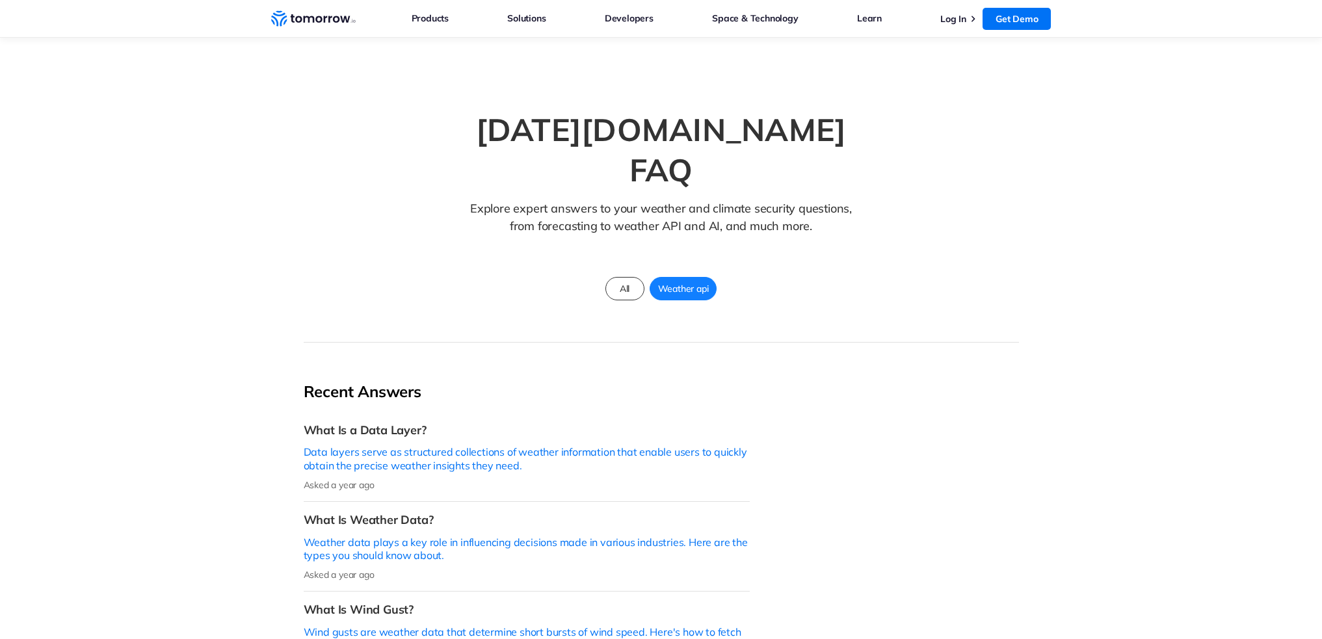 This screenshot has width=1322, height=639. What do you see at coordinates (527, 520) in the screenshot?
I see `h3: What Is Weather Data?` at bounding box center [527, 520].